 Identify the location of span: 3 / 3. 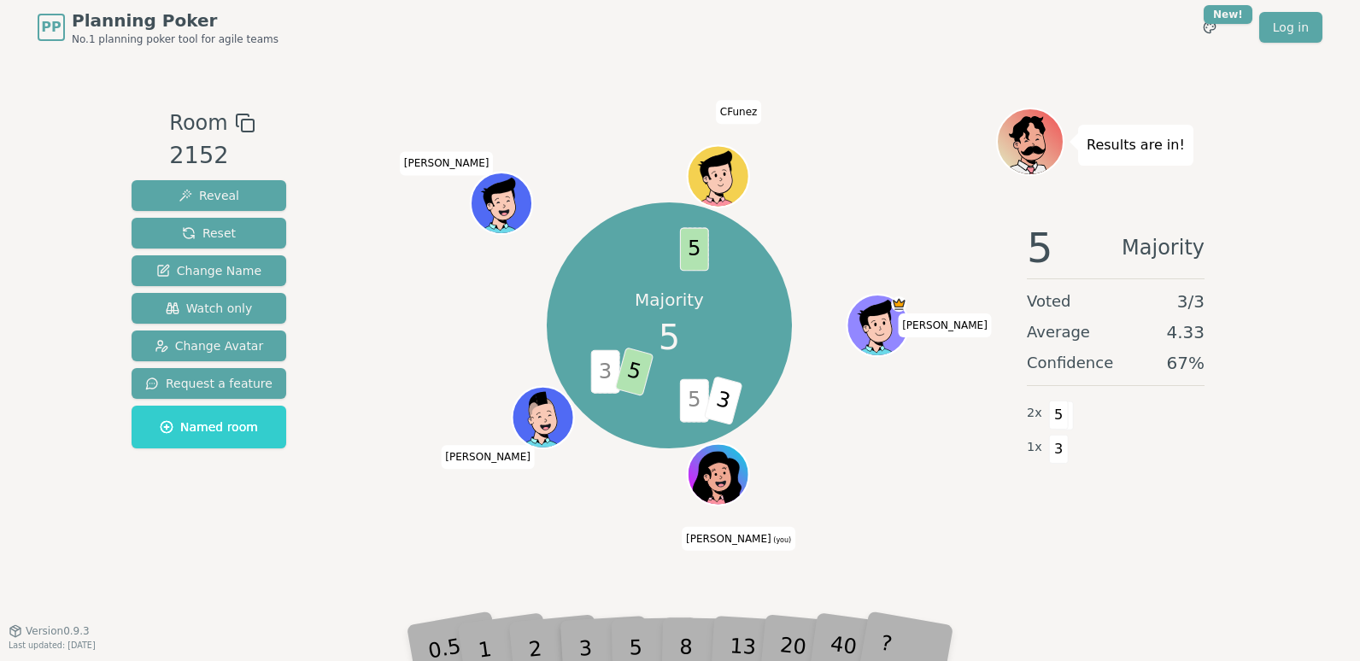
(1191, 302).